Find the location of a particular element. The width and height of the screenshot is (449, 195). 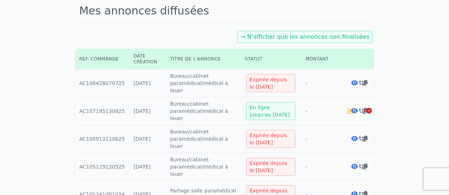

th: Montant is located at coordinates (322, 59).